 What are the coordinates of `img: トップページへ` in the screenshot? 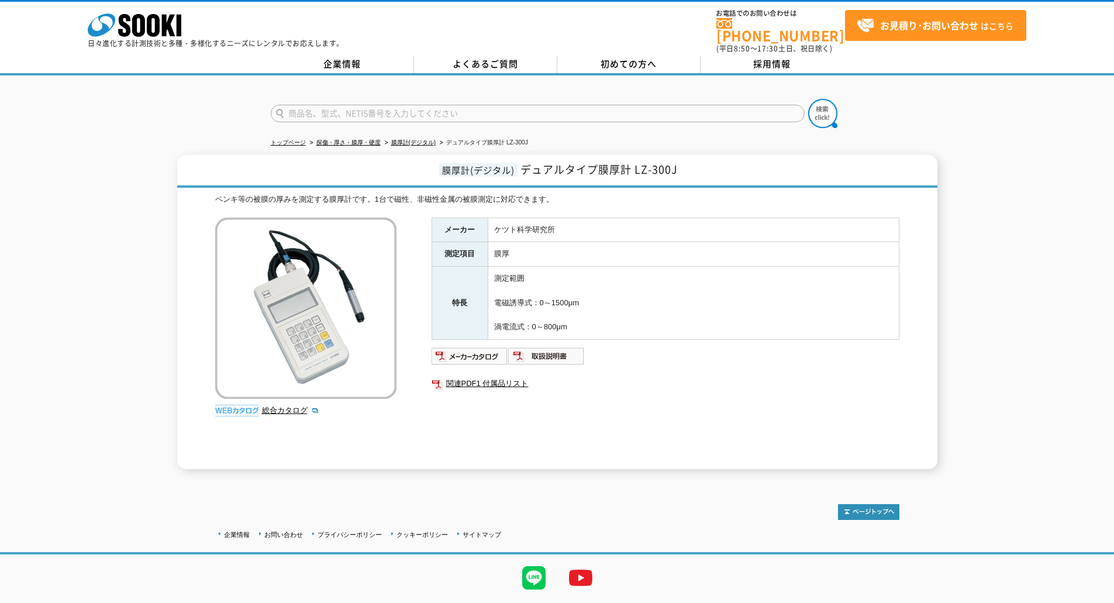 It's located at (868, 512).